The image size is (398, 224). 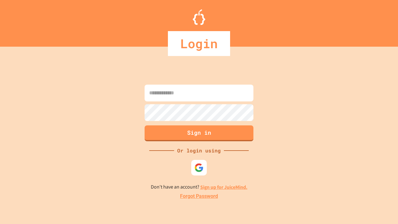 What do you see at coordinates (199, 43) in the screenshot?
I see `div: Login` at bounding box center [199, 43].